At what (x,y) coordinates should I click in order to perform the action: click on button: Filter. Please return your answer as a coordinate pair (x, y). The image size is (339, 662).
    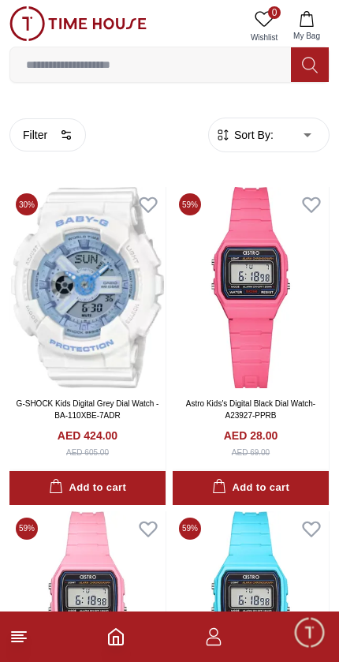
    Looking at the image, I should click on (47, 135).